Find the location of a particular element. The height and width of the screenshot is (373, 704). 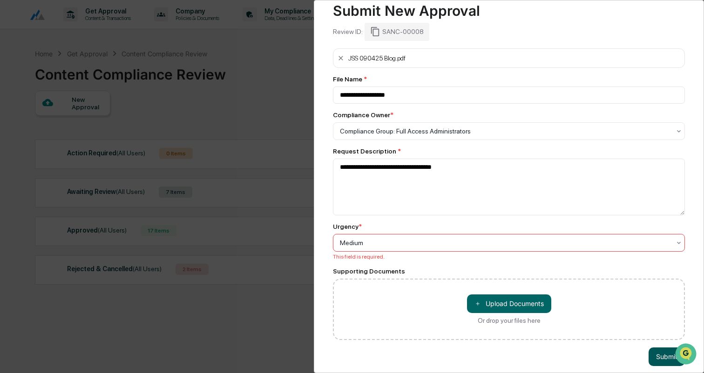

a: Powered byPylon is located at coordinates (89, 161).